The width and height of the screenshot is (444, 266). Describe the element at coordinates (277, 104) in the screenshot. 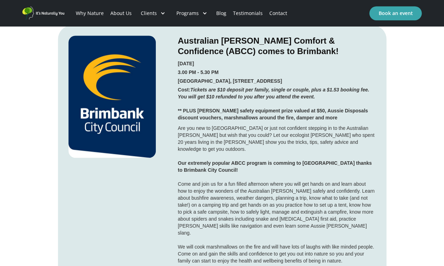

I see `h5: Cost: ‍` at that location.